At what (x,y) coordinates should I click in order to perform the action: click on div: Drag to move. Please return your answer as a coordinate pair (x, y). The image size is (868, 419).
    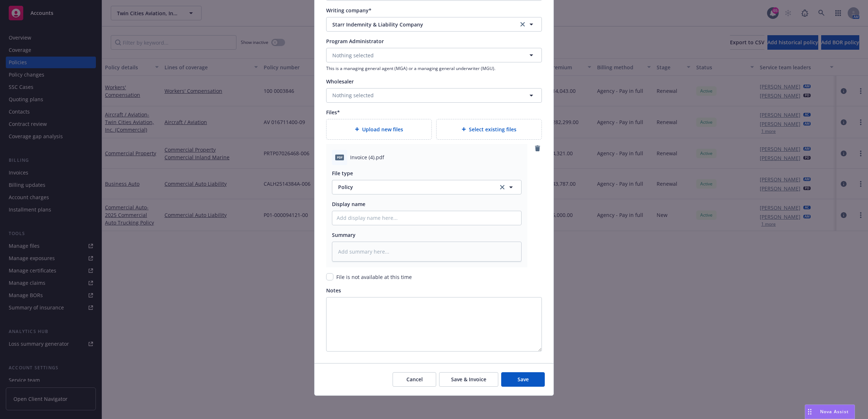
    Looking at the image, I should click on (809, 412).